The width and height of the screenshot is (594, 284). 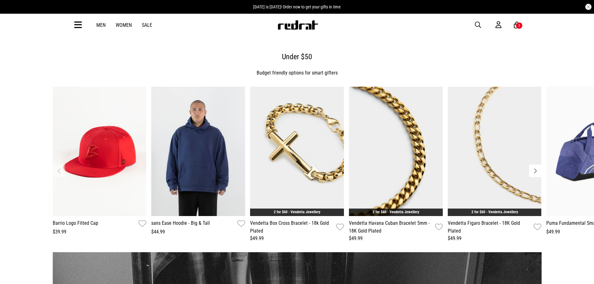 What do you see at coordinates (516, 25) in the screenshot?
I see `a: 3` at bounding box center [516, 25].